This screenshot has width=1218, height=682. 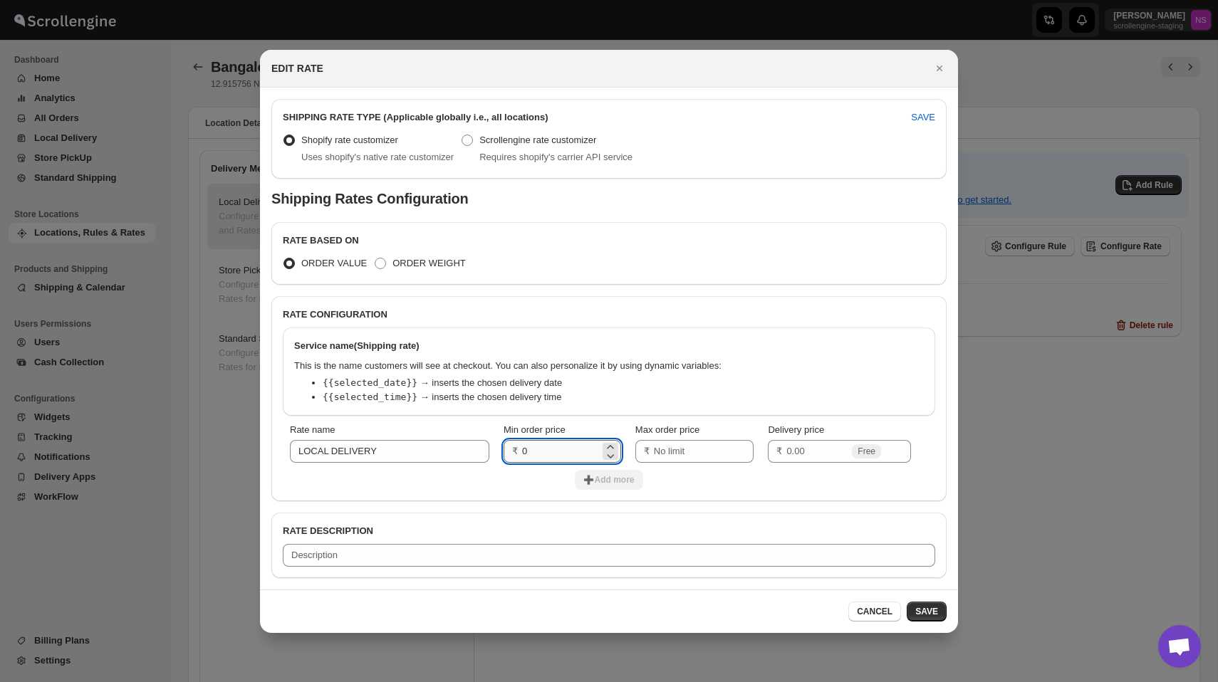 I want to click on span: Free, so click(x=866, y=452).